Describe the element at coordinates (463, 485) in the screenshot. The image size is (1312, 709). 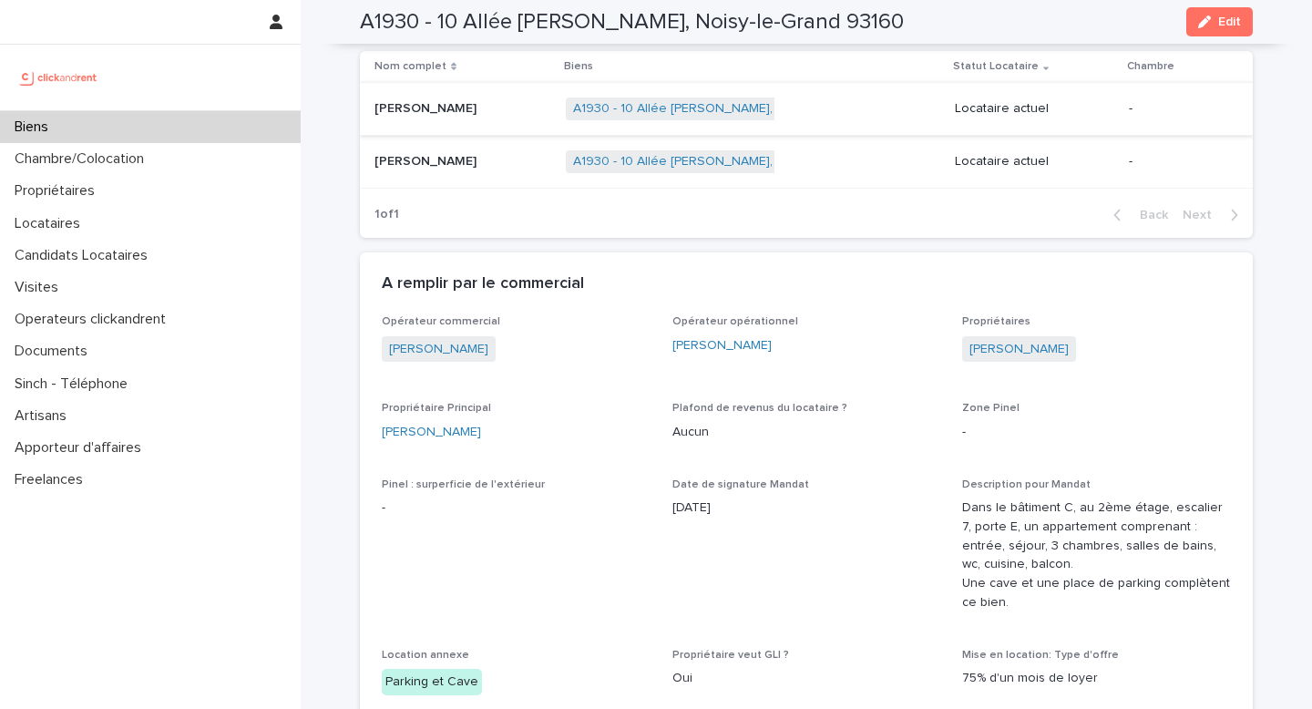
I see `span: Pinel : surperficie de l'extérieur` at that location.